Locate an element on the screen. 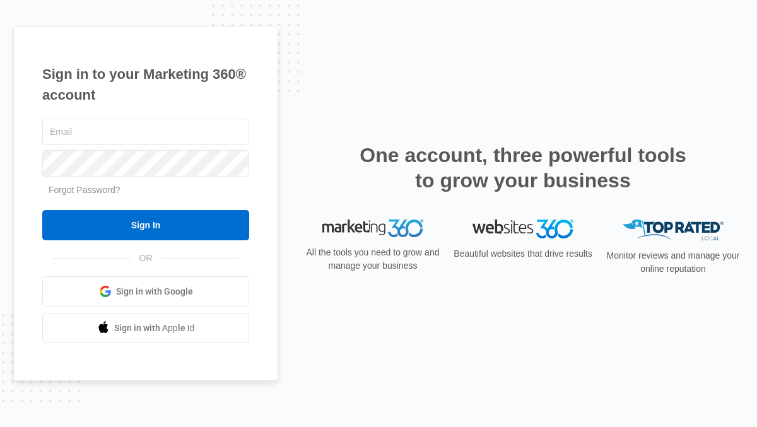 Image resolution: width=757 pixels, height=427 pixels. p: Beautiful websites that drive results is located at coordinates (523, 254).